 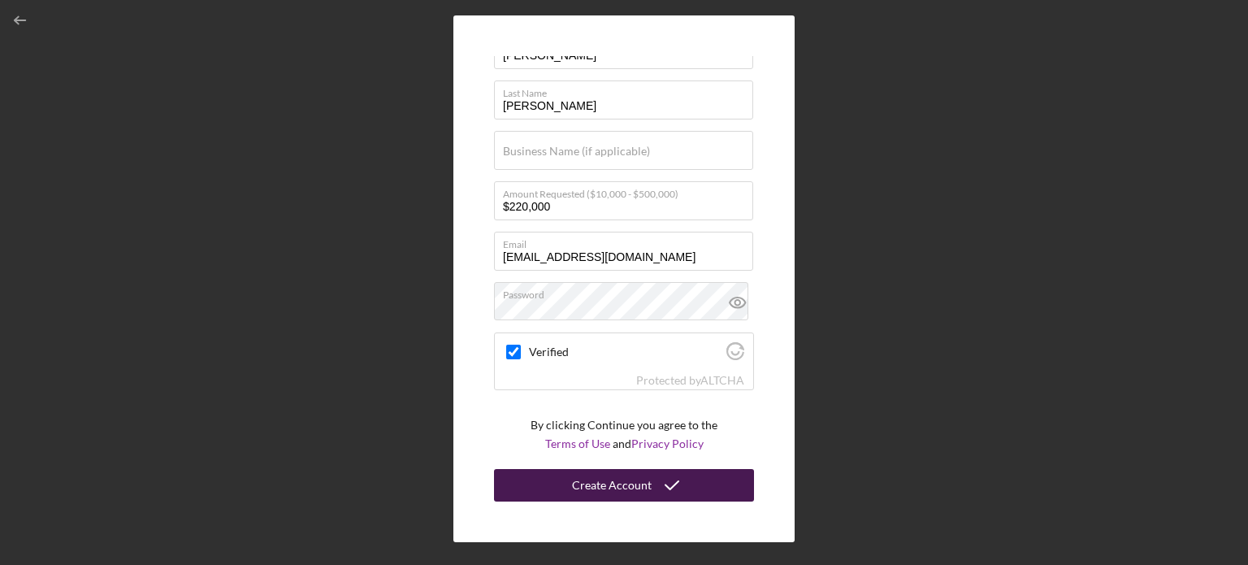 I want to click on label: Password, so click(x=628, y=292).